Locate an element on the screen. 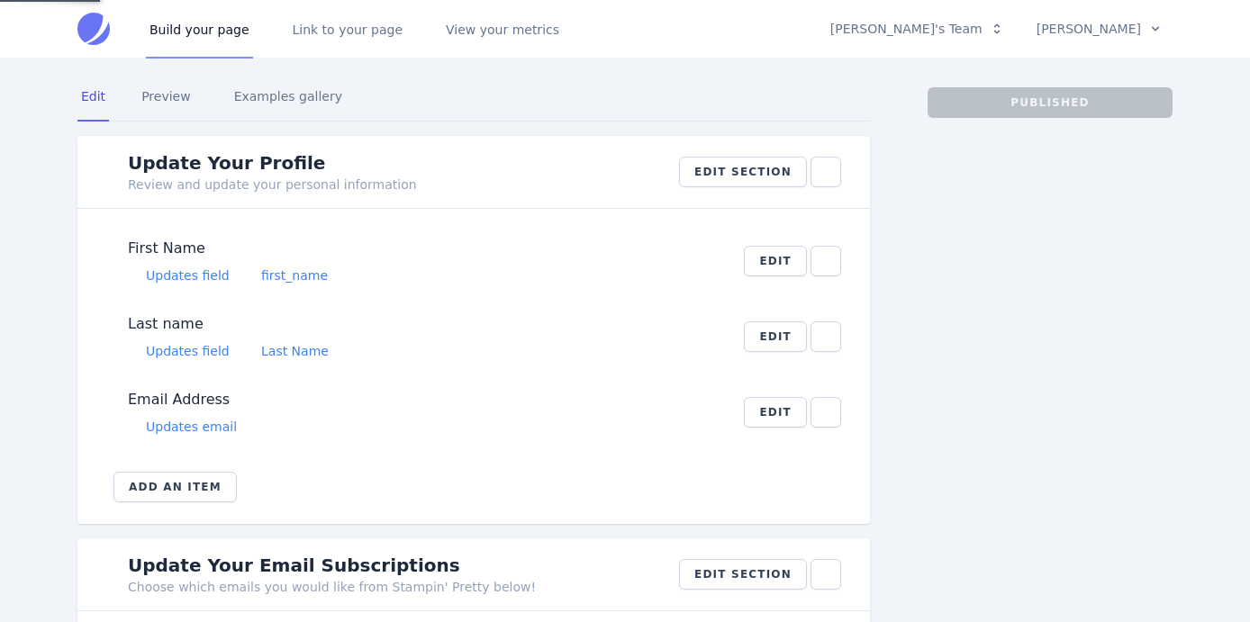 Image resolution: width=1250 pixels, height=622 pixels. div: Update Your Profile is located at coordinates (226, 163).